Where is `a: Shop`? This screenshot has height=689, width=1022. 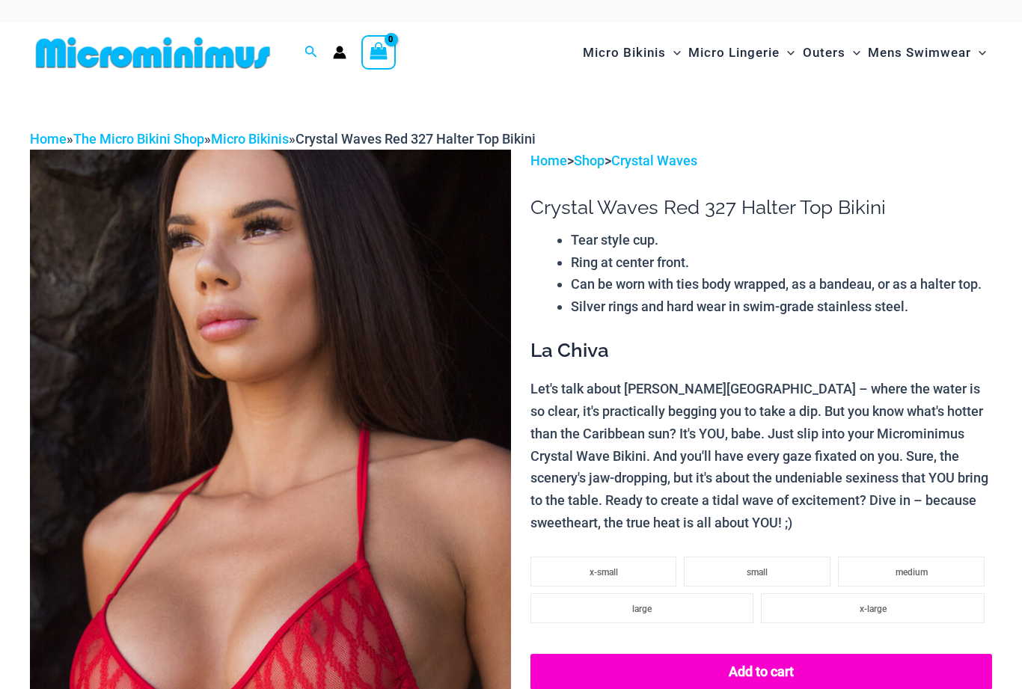
a: Shop is located at coordinates (589, 160).